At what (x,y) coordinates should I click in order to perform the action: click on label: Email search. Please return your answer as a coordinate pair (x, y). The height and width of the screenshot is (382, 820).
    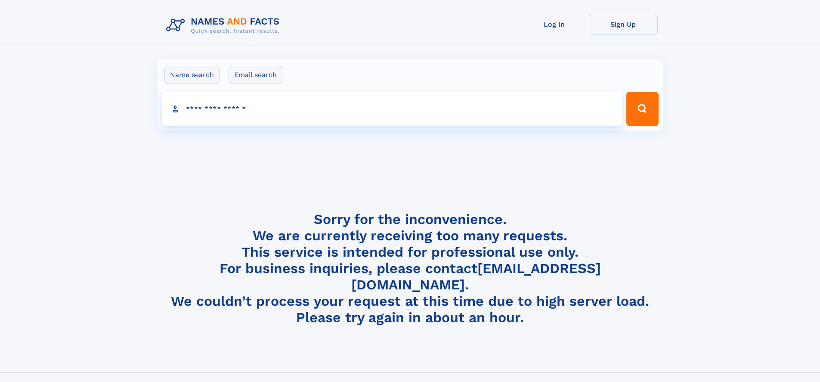
    Looking at the image, I should click on (255, 75).